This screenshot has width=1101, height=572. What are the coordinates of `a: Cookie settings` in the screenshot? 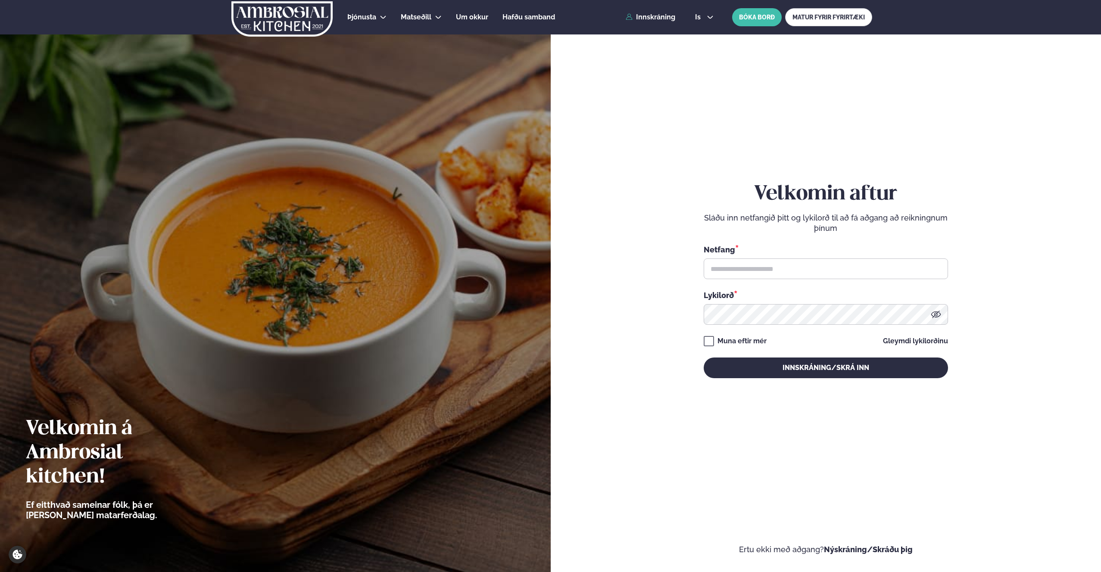 It's located at (17, 554).